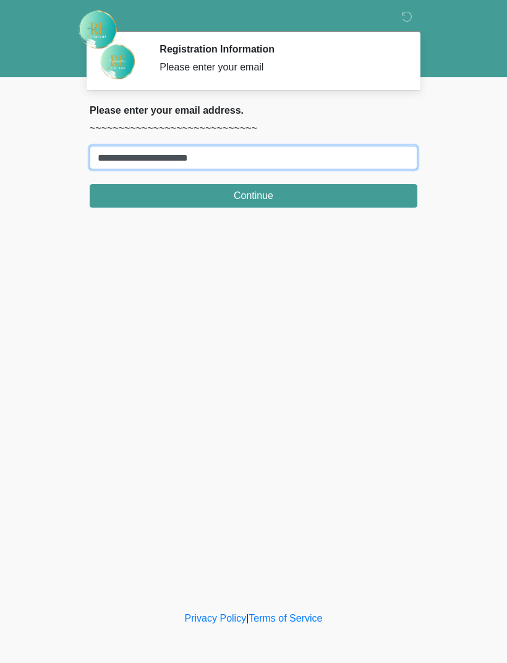 The height and width of the screenshot is (663, 507). I want to click on a: Privacy Policy, so click(216, 618).